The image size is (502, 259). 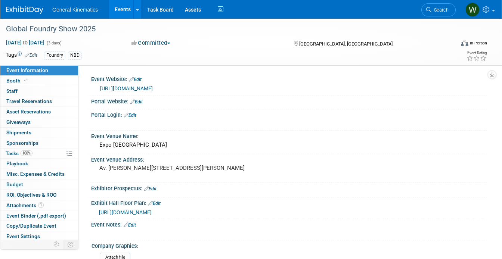 What do you see at coordinates (12, 91) in the screenshot?
I see `span: Staff` at bounding box center [12, 91].